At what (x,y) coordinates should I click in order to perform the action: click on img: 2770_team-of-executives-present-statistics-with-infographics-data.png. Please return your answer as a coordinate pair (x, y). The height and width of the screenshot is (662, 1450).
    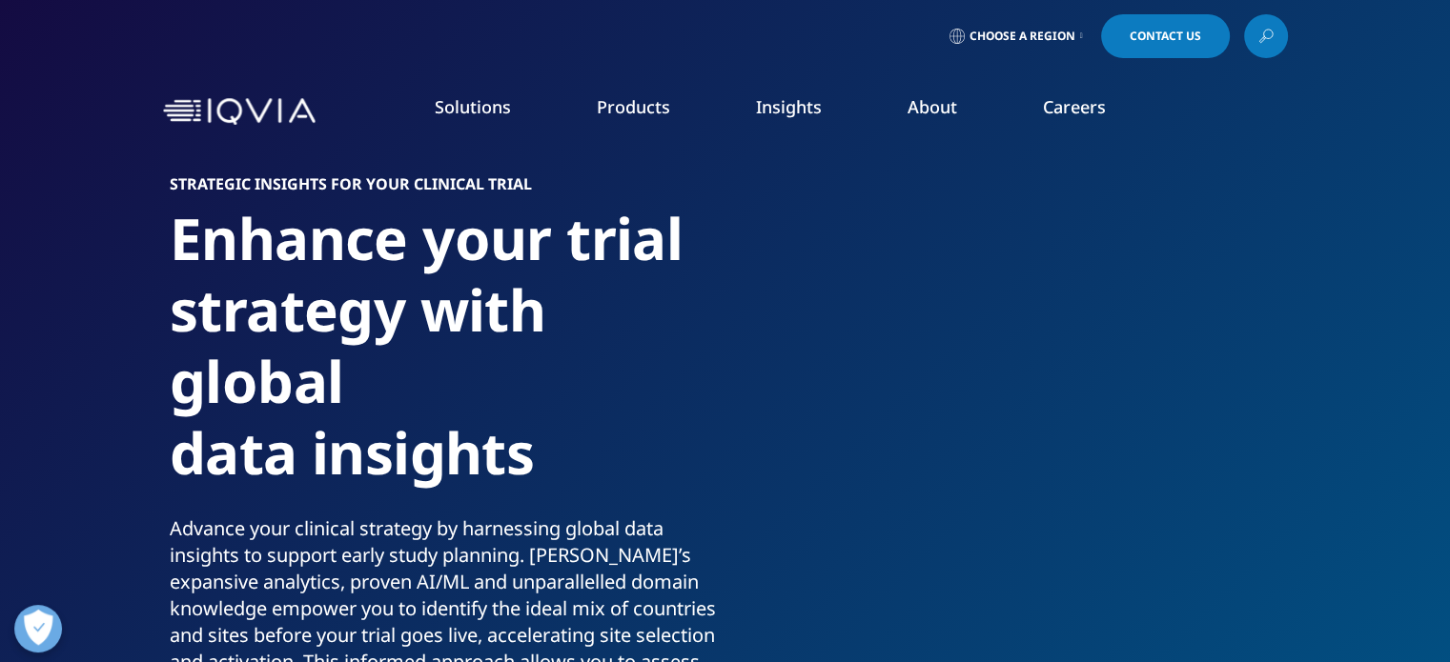
    Looking at the image, I should click on (1025, 367).